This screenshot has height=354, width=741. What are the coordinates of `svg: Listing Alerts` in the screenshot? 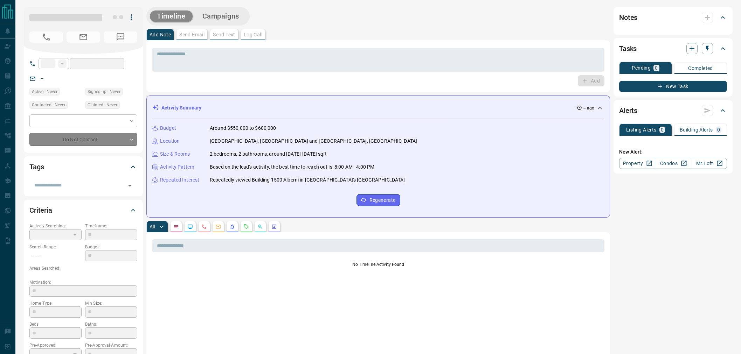 It's located at (232, 227).